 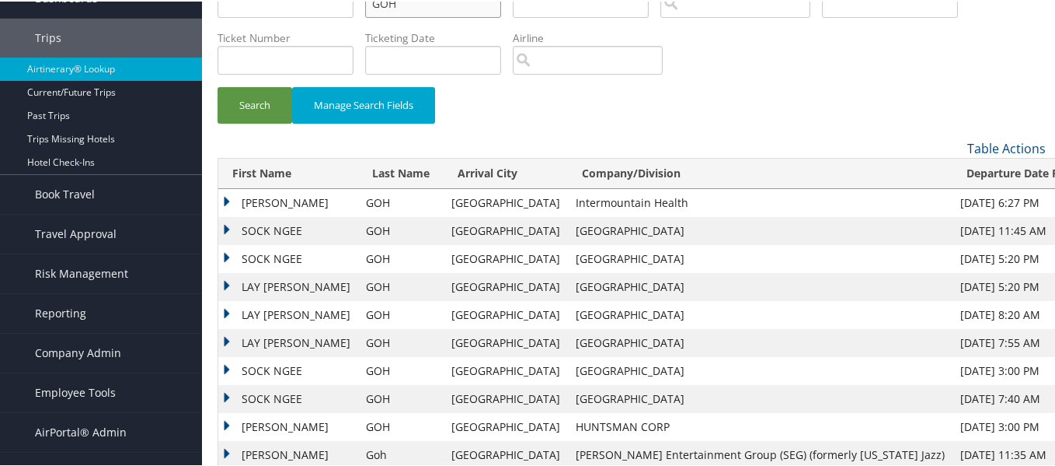 What do you see at coordinates (401, 172) in the screenshot?
I see `th: Last Name: activate to sort column ascending` at bounding box center [401, 172].